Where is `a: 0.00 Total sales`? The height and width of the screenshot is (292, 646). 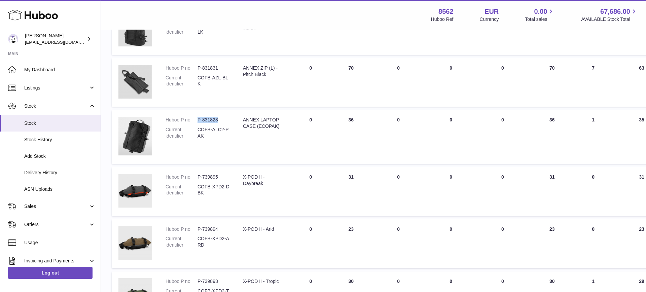 a: 0.00 Total sales is located at coordinates (540, 15).